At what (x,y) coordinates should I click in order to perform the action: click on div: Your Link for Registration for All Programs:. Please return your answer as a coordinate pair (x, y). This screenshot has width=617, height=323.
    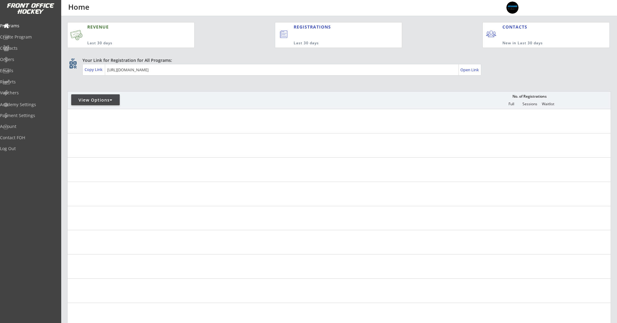
    Looking at the image, I should click on (337, 60).